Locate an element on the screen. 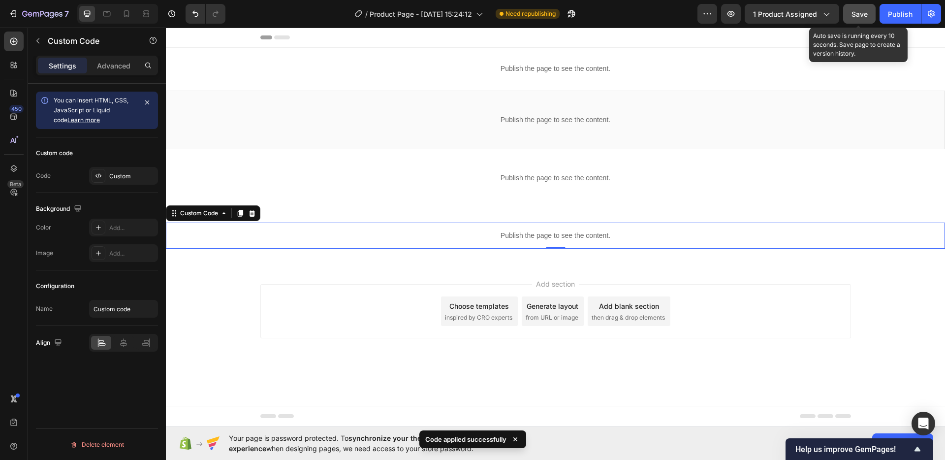  button: Save is located at coordinates (860, 14).